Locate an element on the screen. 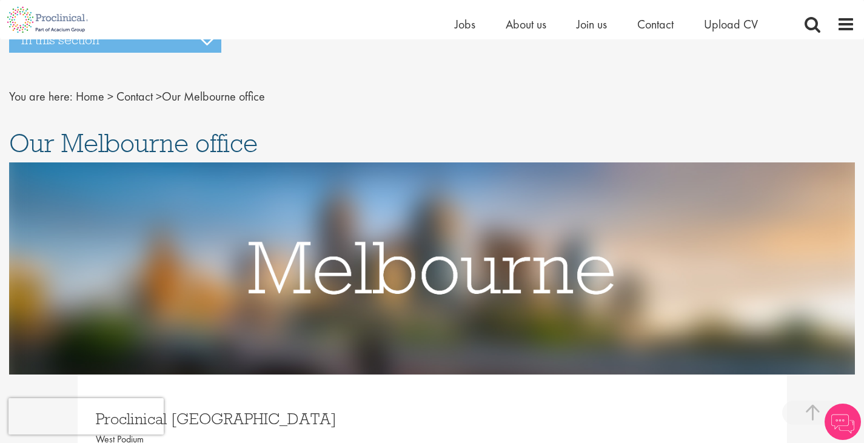 The height and width of the screenshot is (443, 864). span: Upload CV is located at coordinates (730, 24).